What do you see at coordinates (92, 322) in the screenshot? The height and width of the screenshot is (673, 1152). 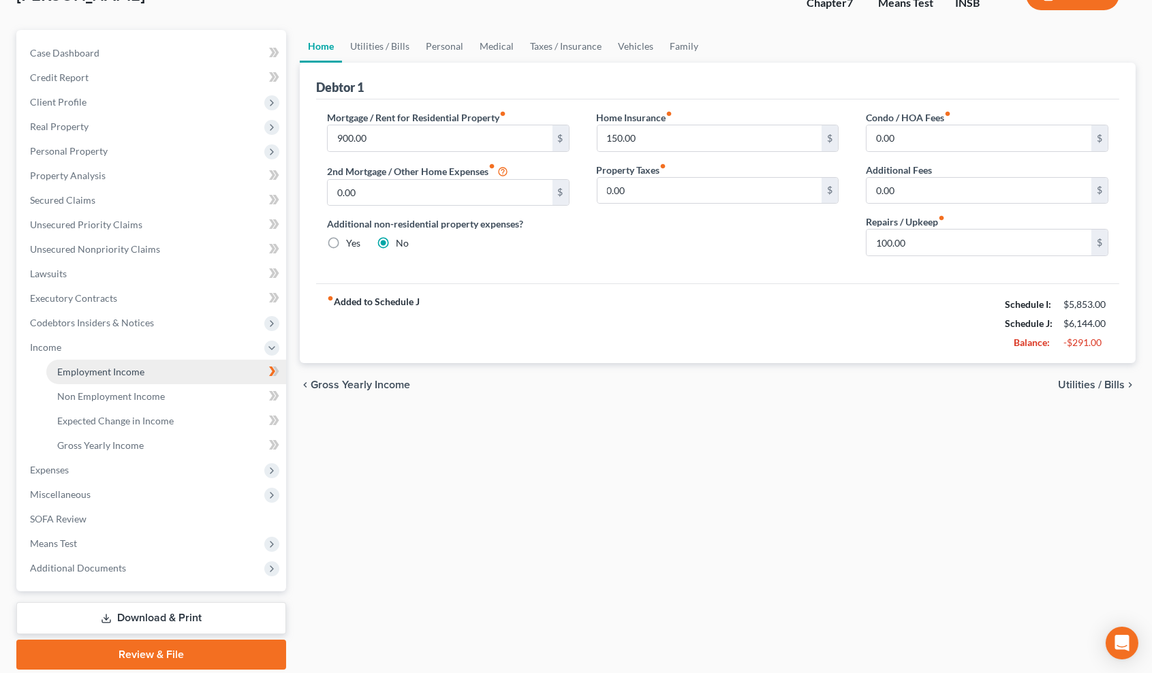 I see `span: Codebtors Insiders & Notices` at bounding box center [92, 322].